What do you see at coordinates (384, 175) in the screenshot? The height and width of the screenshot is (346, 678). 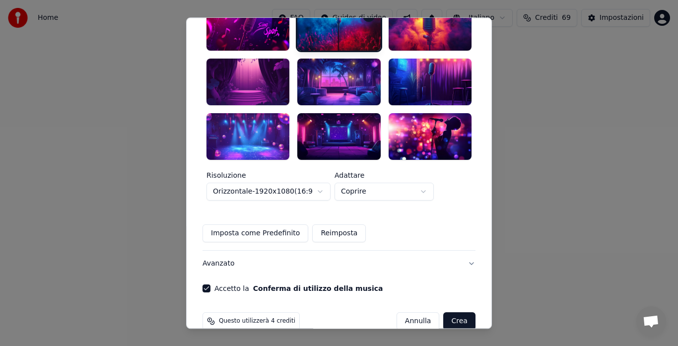 I see `label: Adattare` at bounding box center [384, 175].